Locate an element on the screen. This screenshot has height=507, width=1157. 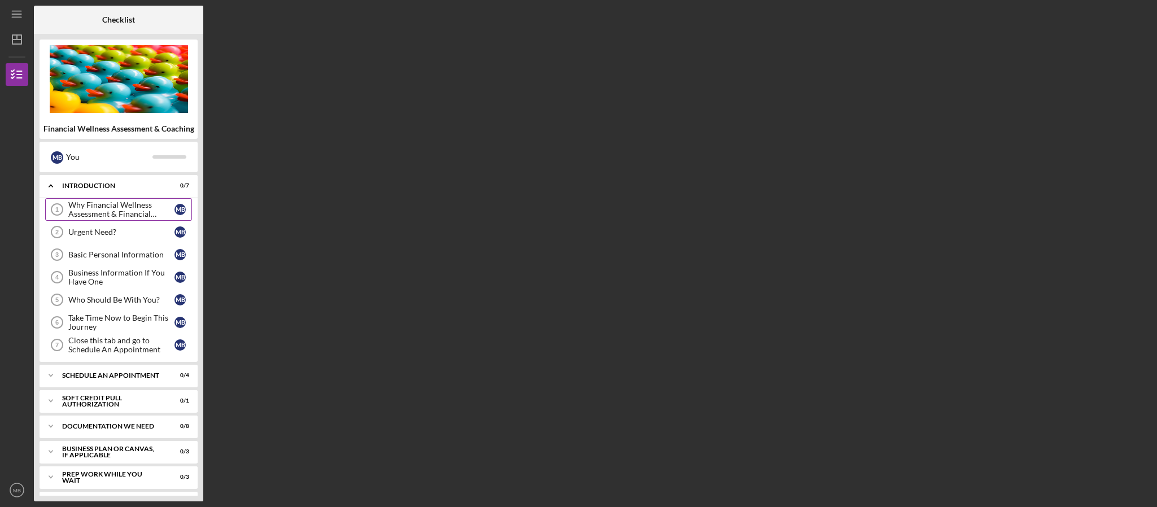
a: 7Close this tab and go to Schedule An AppointmentMB is located at coordinates (119, 345).